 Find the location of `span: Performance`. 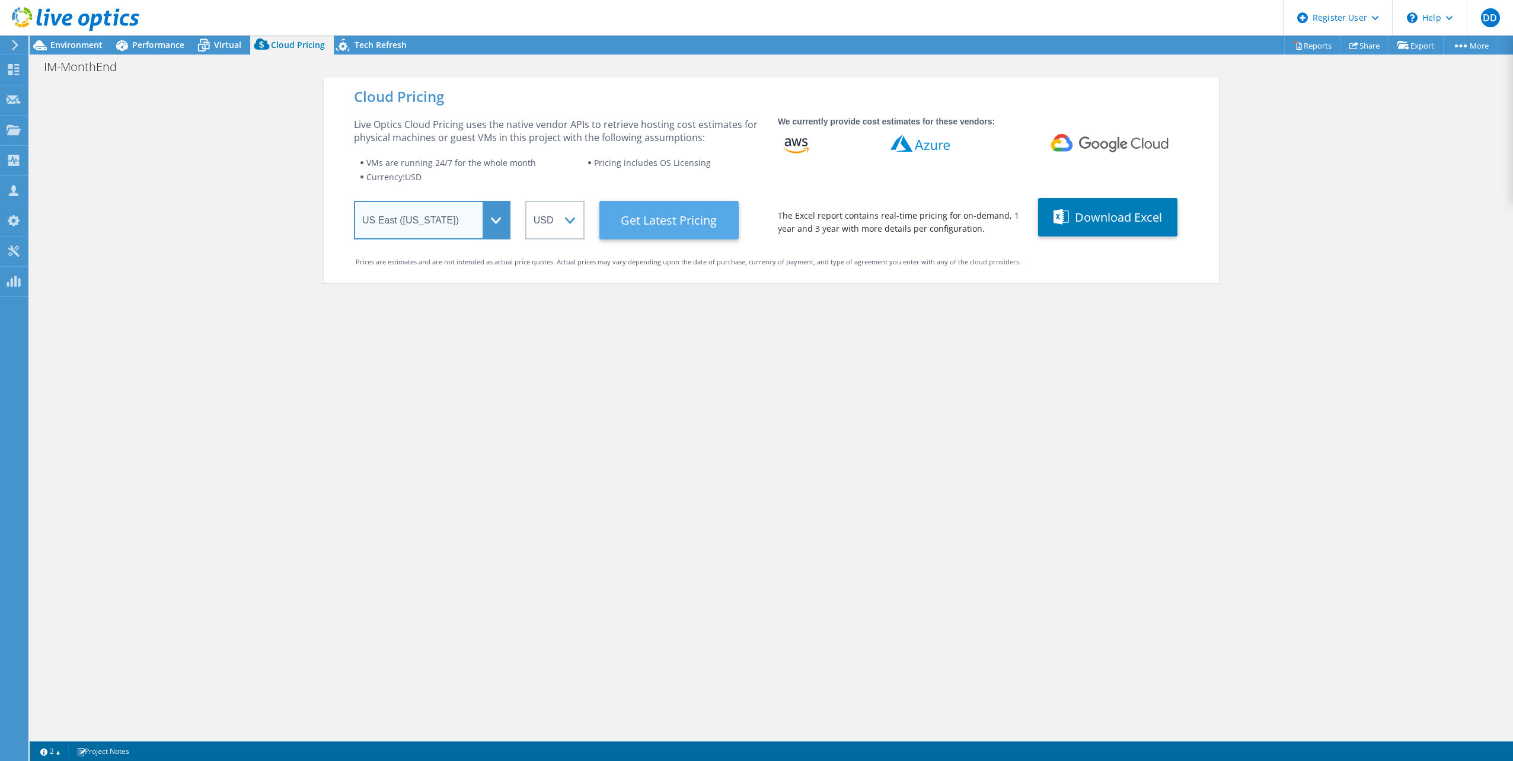

span: Performance is located at coordinates (158, 44).